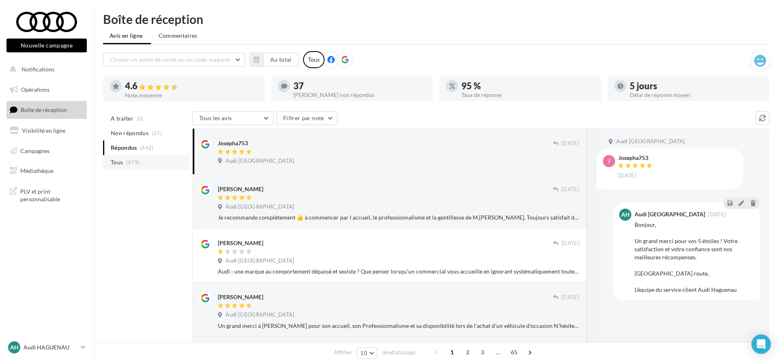  Describe the element at coordinates (215, 118) in the screenshot. I see `span: Tous les avis` at that location.